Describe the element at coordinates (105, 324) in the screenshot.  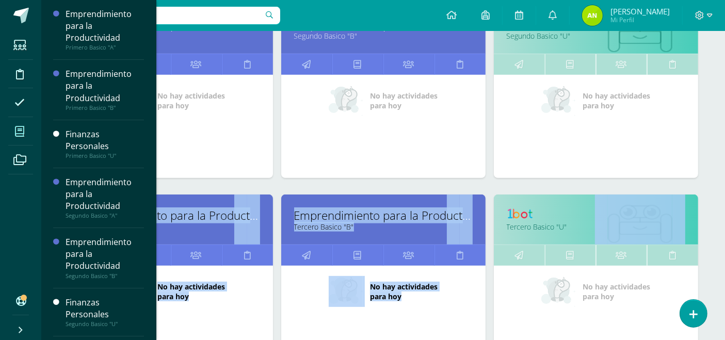
I see `div: Segundo Basico "U"` at that location.